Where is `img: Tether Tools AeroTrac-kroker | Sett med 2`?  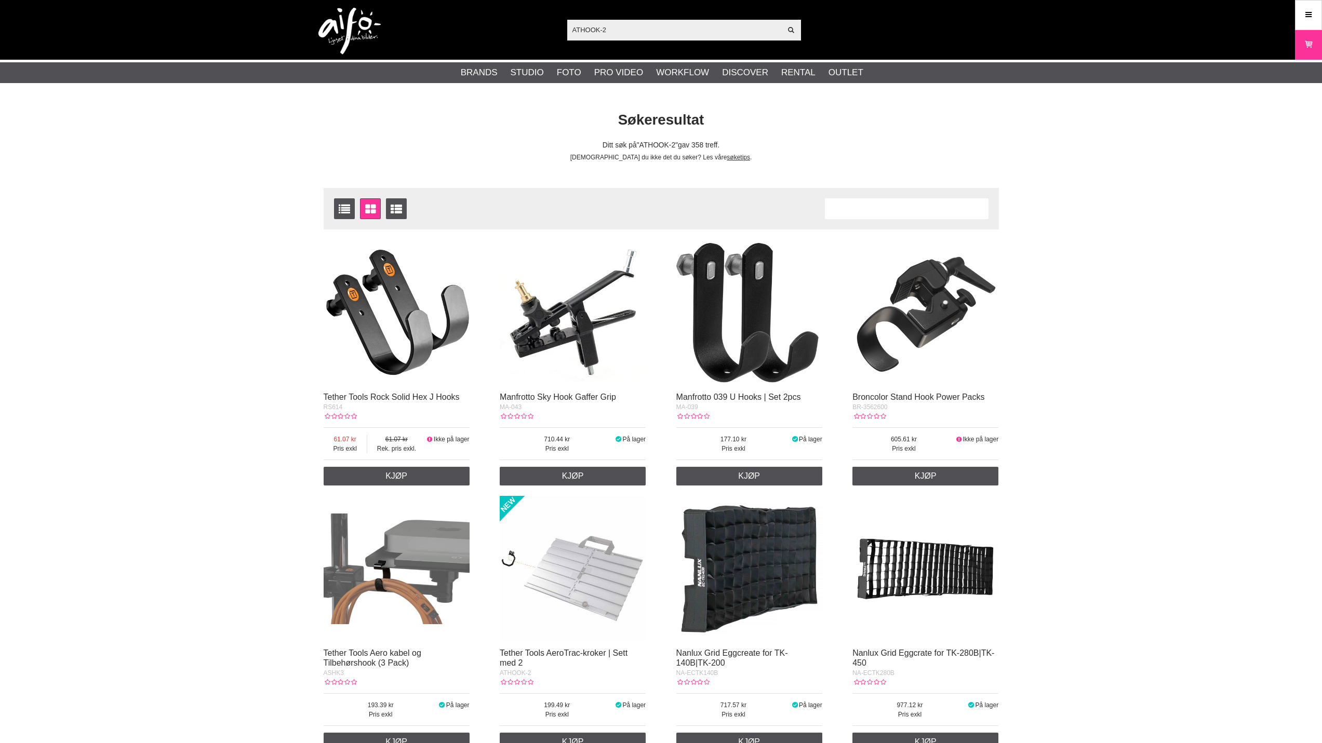
img: Tether Tools AeroTrac-kroker | Sett med 2 is located at coordinates (572, 569).